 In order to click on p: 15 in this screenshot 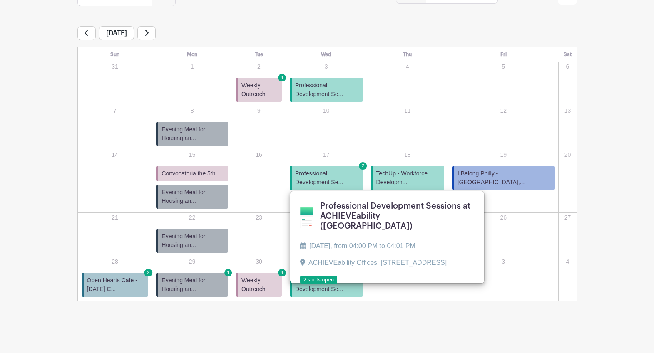, I will do `click(192, 155)`.